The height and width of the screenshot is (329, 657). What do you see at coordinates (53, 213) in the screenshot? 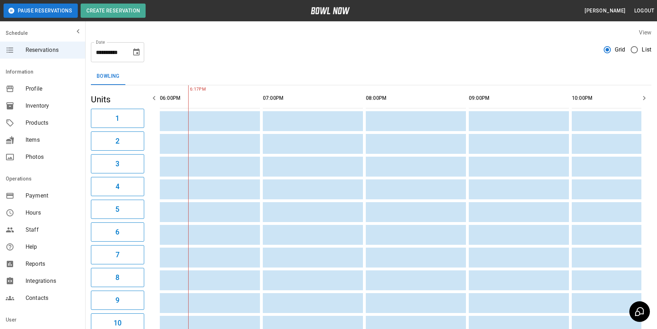
I see `span: Hours` at bounding box center [53, 213].